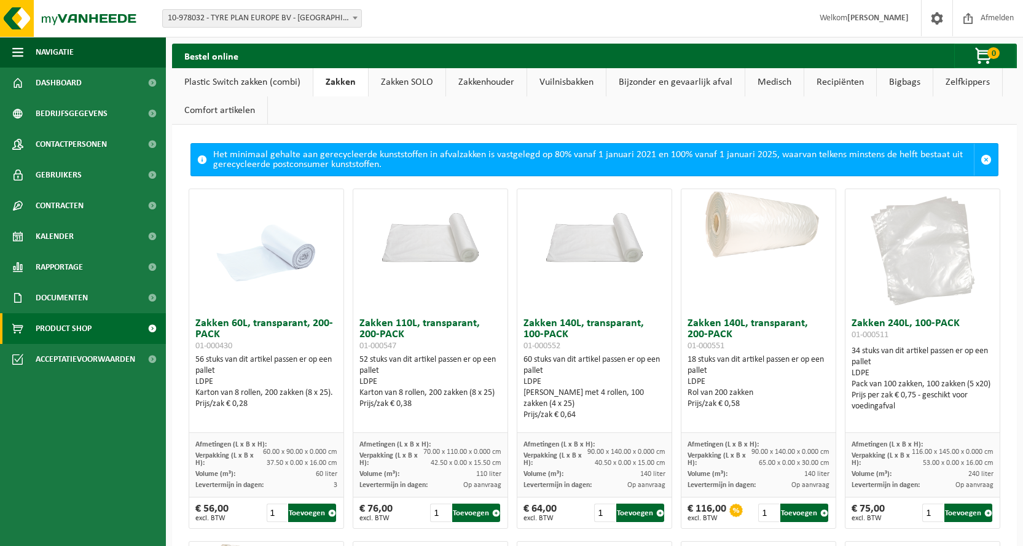  Describe the element at coordinates (967, 82) in the screenshot. I see `a: Zelfkippers` at that location.